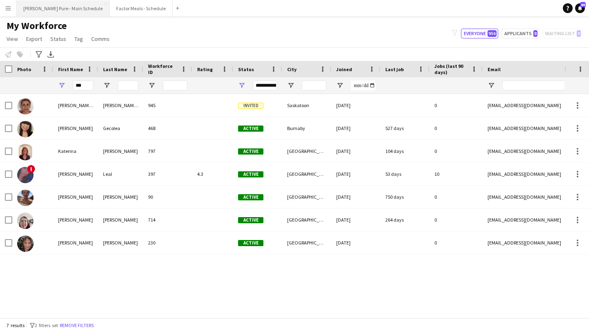 This screenshot has height=332, width=589. Describe the element at coordinates (168, 105) in the screenshot. I see `div: 945` at that location.